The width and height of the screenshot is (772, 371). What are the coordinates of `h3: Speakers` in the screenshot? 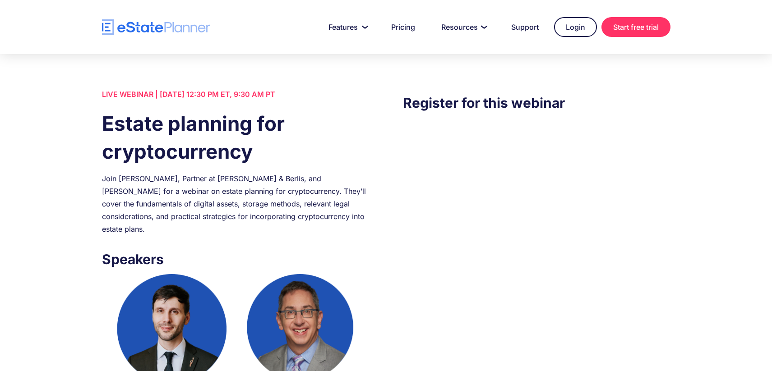 It's located at (236, 260).